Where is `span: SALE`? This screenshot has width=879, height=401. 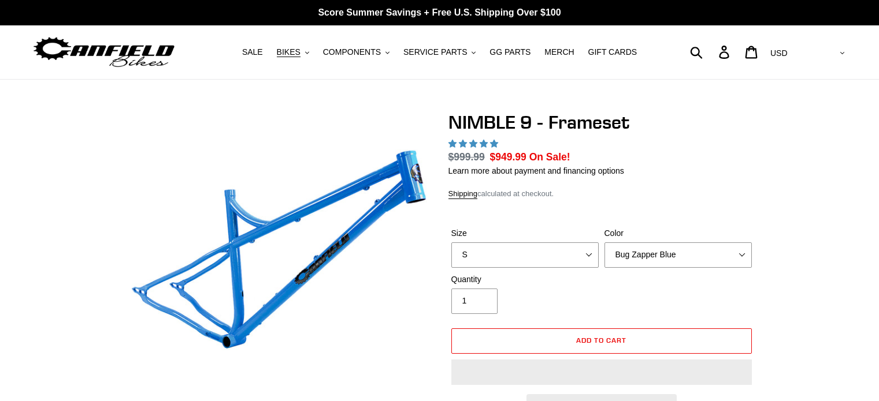 span: SALE is located at coordinates (252, 52).